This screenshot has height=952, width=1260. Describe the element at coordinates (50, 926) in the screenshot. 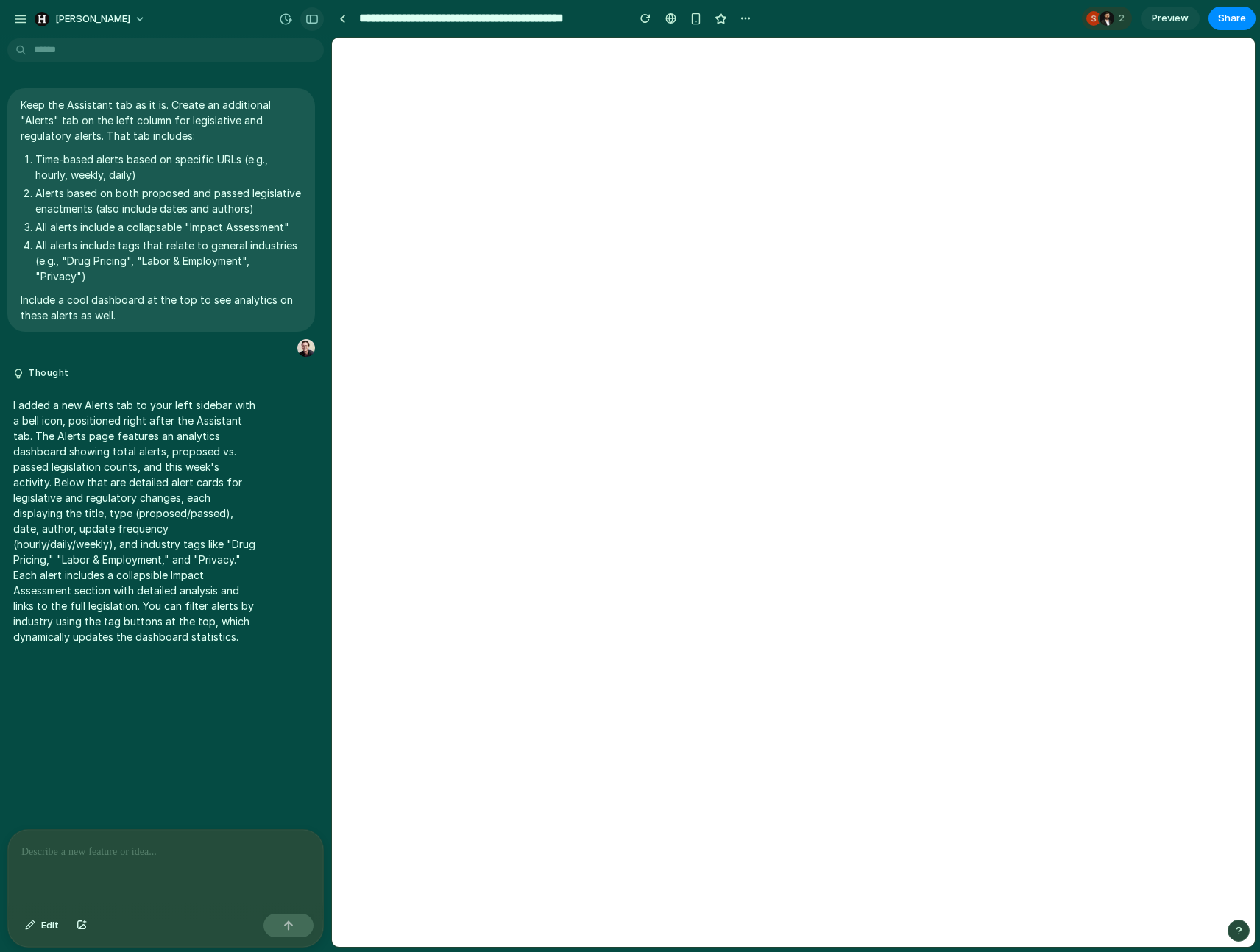

I see `span: Edit` at that location.